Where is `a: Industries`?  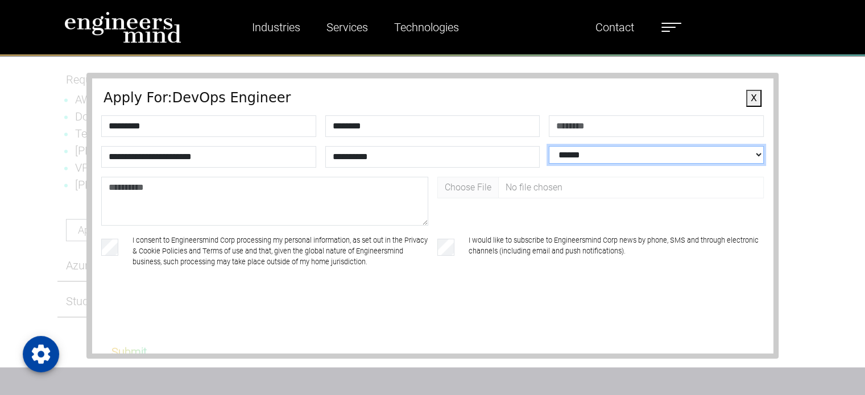 a: Industries is located at coordinates (276, 27).